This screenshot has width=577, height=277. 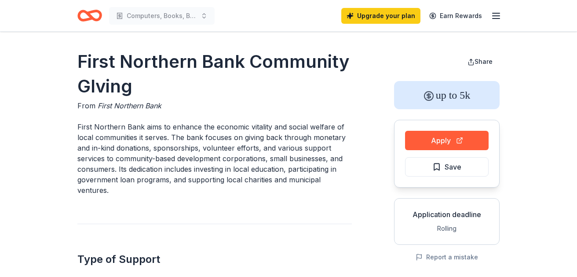 What do you see at coordinates (215, 259) in the screenshot?
I see `h2: Type of Support` at bounding box center [215, 259].